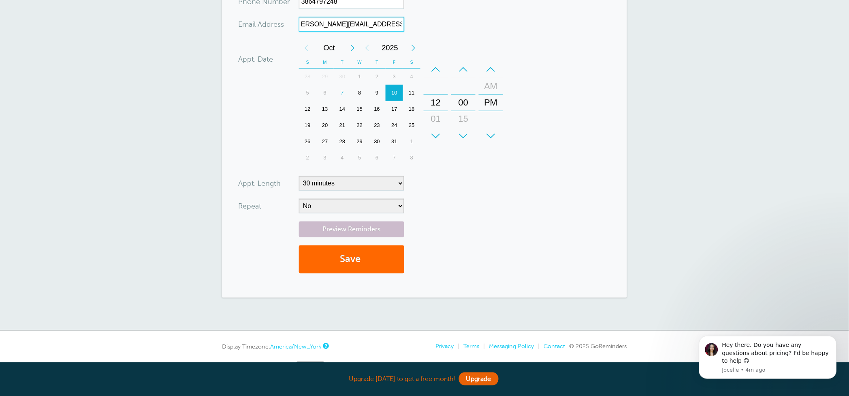 This screenshot has width=849, height=396. Describe the element at coordinates (245, 24) in the screenshot. I see `span: Ema` at that location.